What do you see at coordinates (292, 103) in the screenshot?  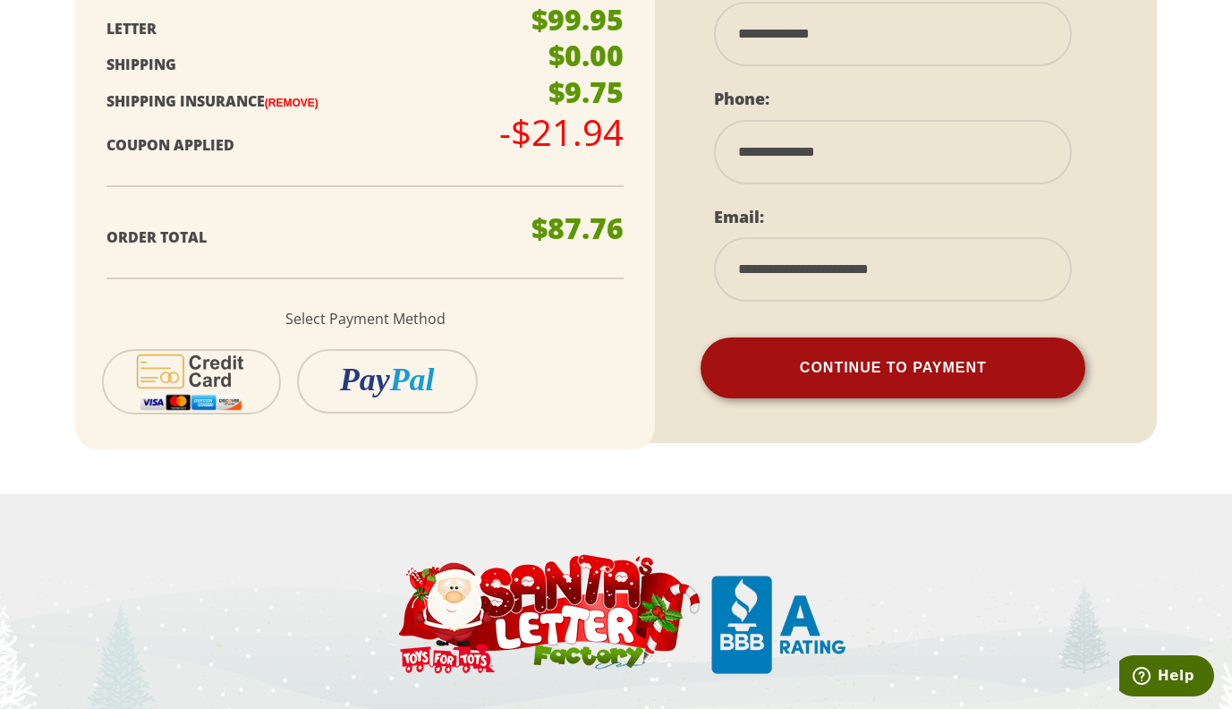 I see `a: (Remove)` at bounding box center [292, 103].